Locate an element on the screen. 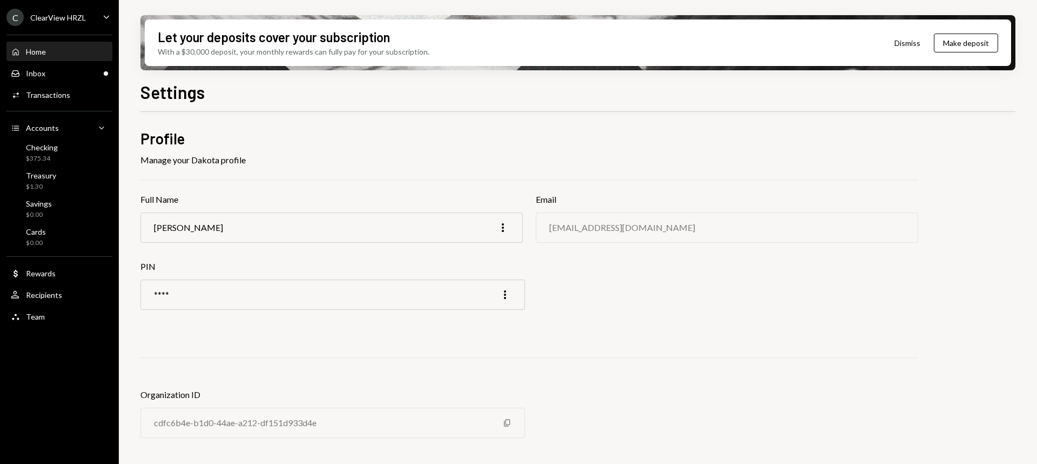  div: cdfc6b4e-b1d0-44ae-a212-df151d933d4e is located at coordinates (235, 422).